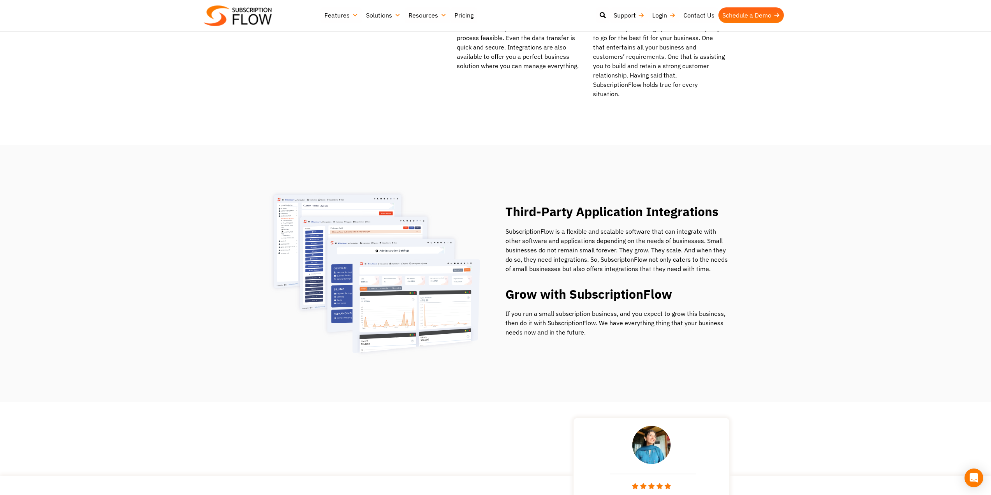 This screenshot has height=495, width=991. What do you see at coordinates (664, 15) in the screenshot?
I see `a: Login` at bounding box center [664, 15].